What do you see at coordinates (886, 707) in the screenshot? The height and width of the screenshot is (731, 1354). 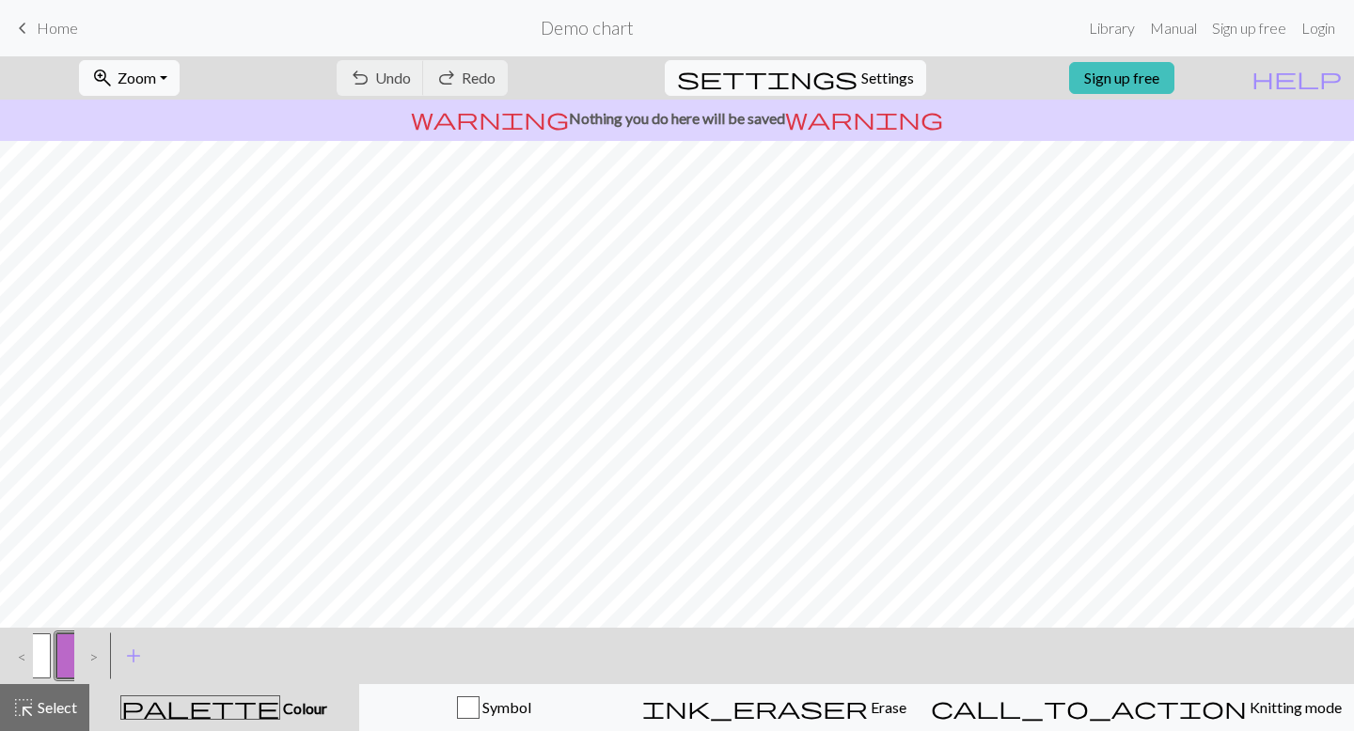 I see `span: Erase` at bounding box center [886, 707].